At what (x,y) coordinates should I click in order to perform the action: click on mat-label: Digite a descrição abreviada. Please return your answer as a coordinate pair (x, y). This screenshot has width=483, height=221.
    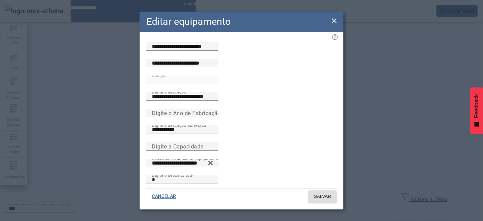
    Looking at the image, I should click on (179, 125).